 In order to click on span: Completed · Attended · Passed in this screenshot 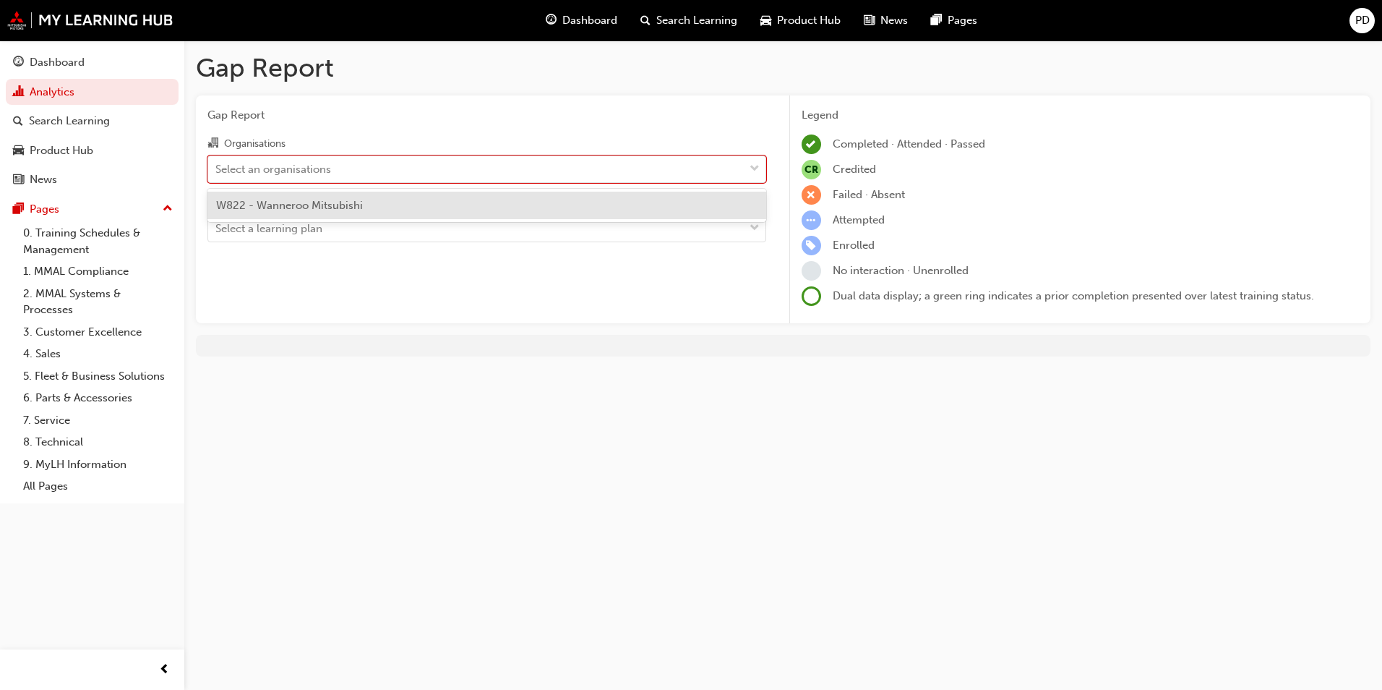, I will do `click(909, 144)`.